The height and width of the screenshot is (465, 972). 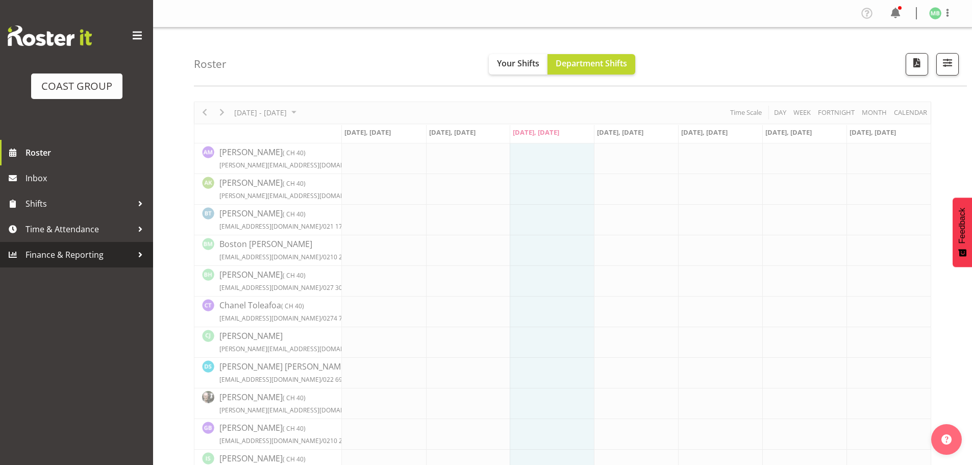 What do you see at coordinates (946, 439) in the screenshot?
I see `img: help-xxl-2.png` at bounding box center [946, 439].